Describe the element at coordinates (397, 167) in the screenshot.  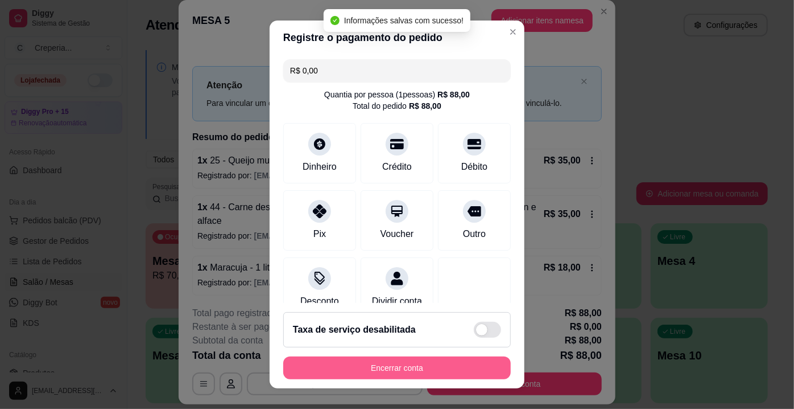
I see `div: Crédito` at that location.